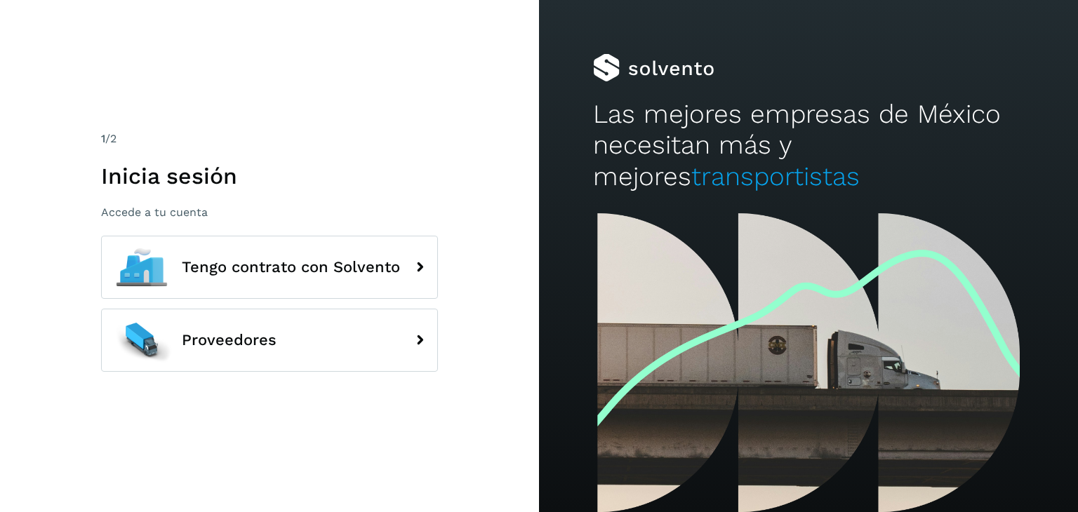  Describe the element at coordinates (270, 176) in the screenshot. I see `h1: Inicia sesión` at that location.